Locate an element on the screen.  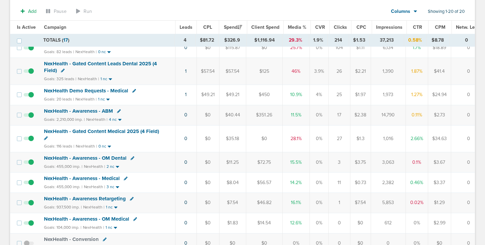
td: 27 is located at coordinates (339, 138).